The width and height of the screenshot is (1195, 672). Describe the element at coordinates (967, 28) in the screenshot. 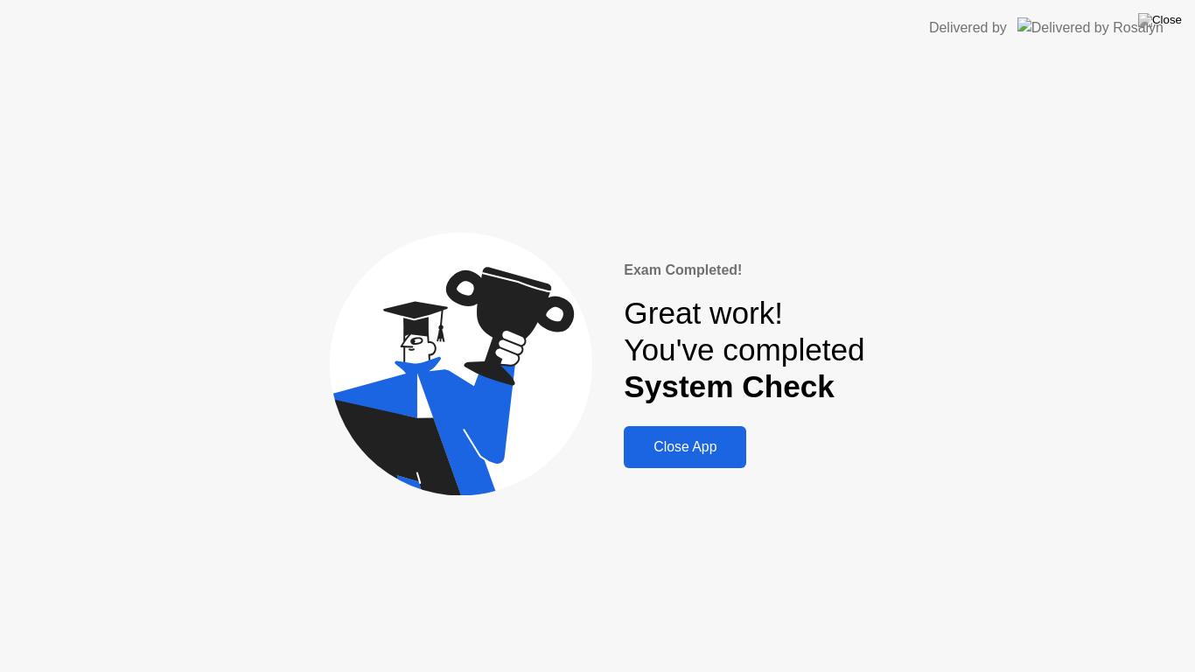

I see `div: Delivered by` at that location.